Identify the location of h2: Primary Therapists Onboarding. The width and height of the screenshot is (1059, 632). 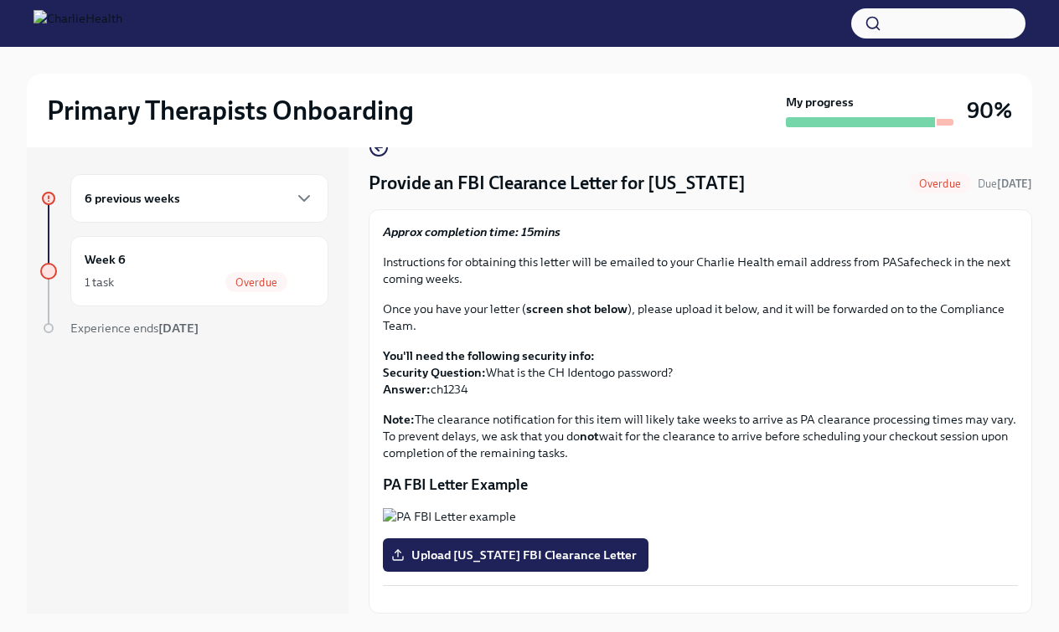
(230, 111).